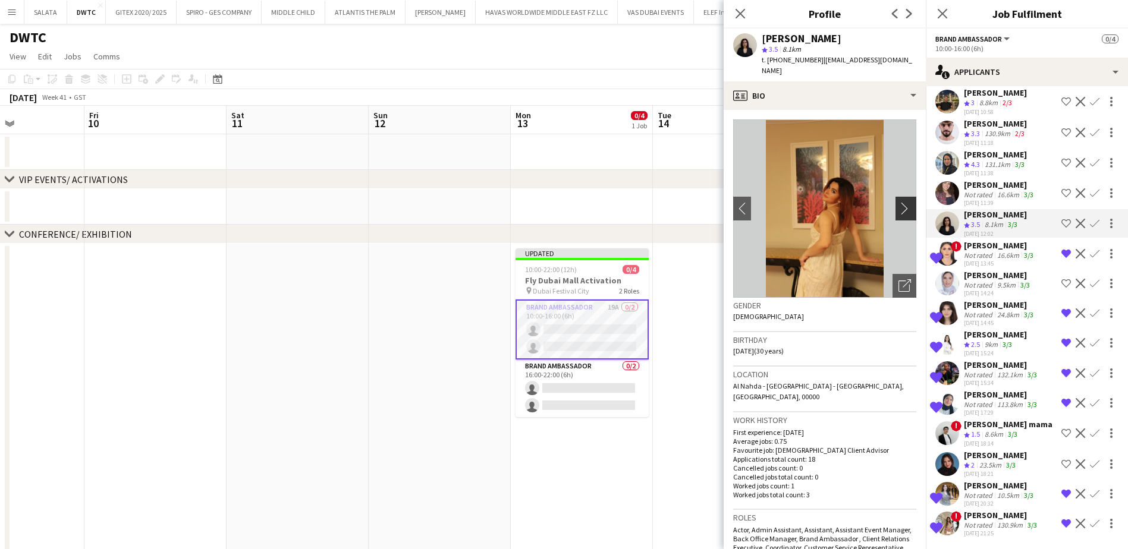 This screenshot has height=549, width=1128. Describe the element at coordinates (639, 125) in the screenshot. I see `div: 1 Job` at that location.